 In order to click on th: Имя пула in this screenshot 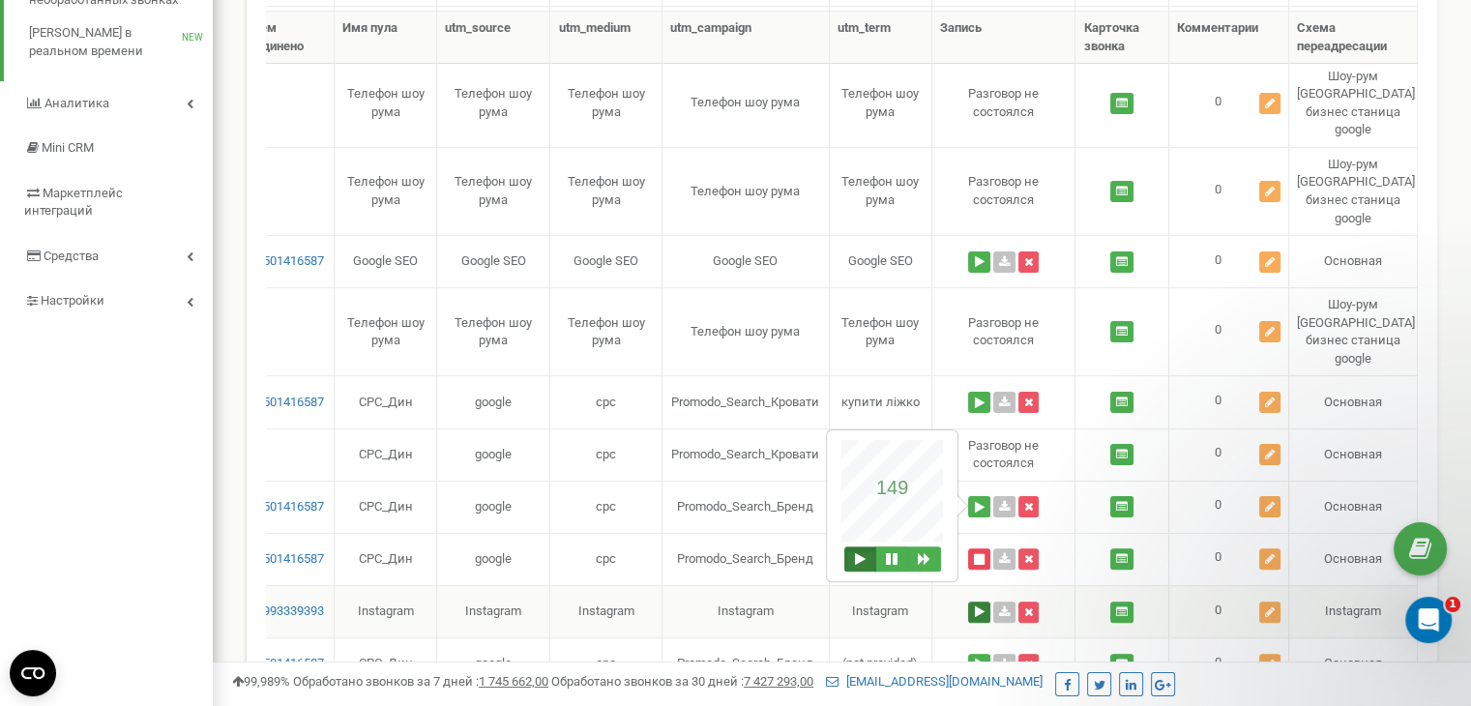, I will do `click(386, 38)`.